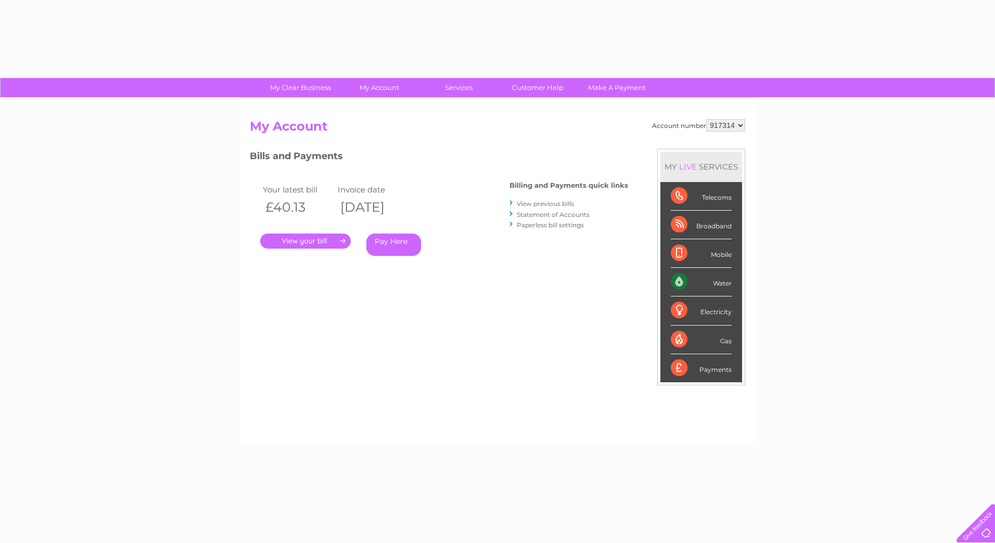  Describe the element at coordinates (701, 282) in the screenshot. I see `div: Water` at that location.